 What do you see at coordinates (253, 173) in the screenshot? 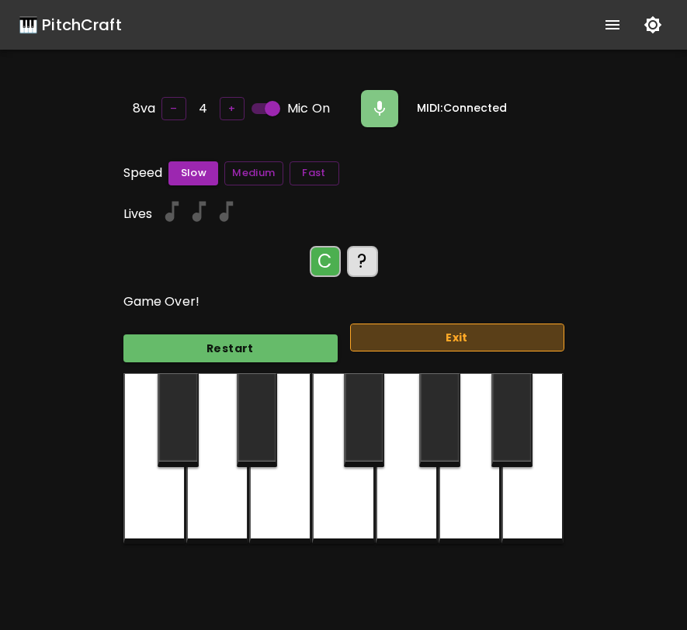
I see `button: Medium` at bounding box center [253, 173].